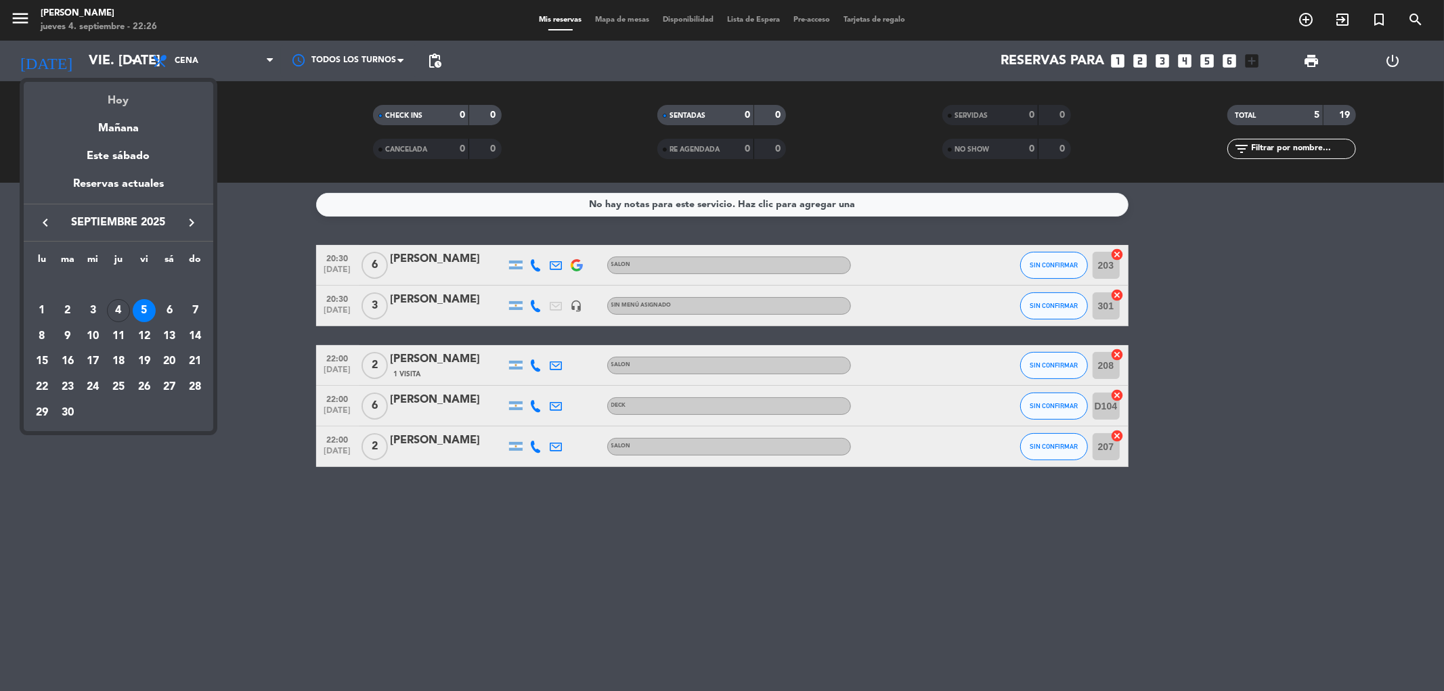 This screenshot has width=1444, height=691. I want to click on th: lunes, so click(42, 262).